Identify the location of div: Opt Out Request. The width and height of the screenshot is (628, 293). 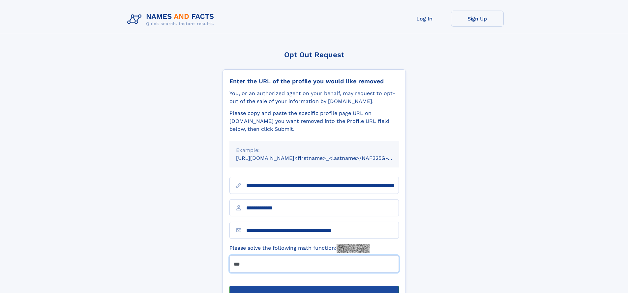
(314, 54).